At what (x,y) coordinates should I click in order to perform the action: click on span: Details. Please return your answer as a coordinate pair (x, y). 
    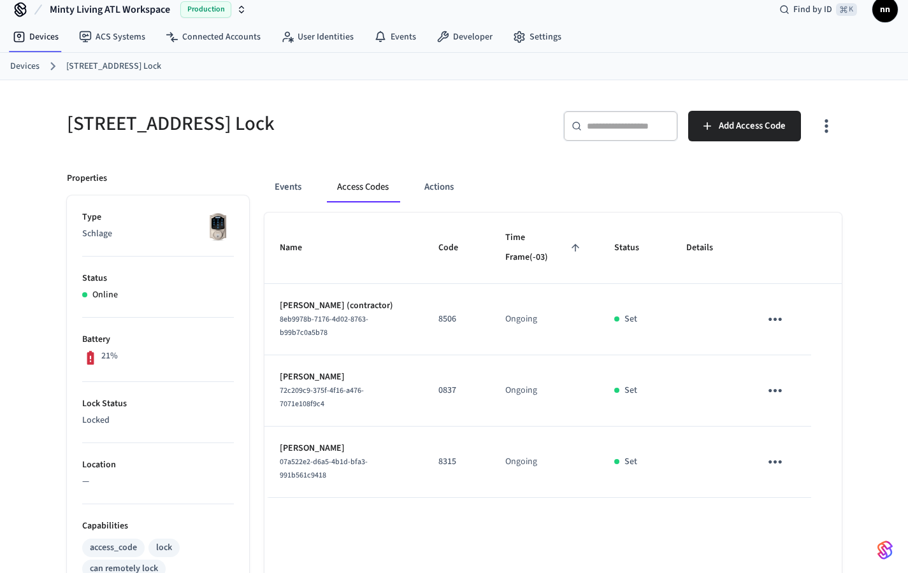
    Looking at the image, I should click on (708, 248).